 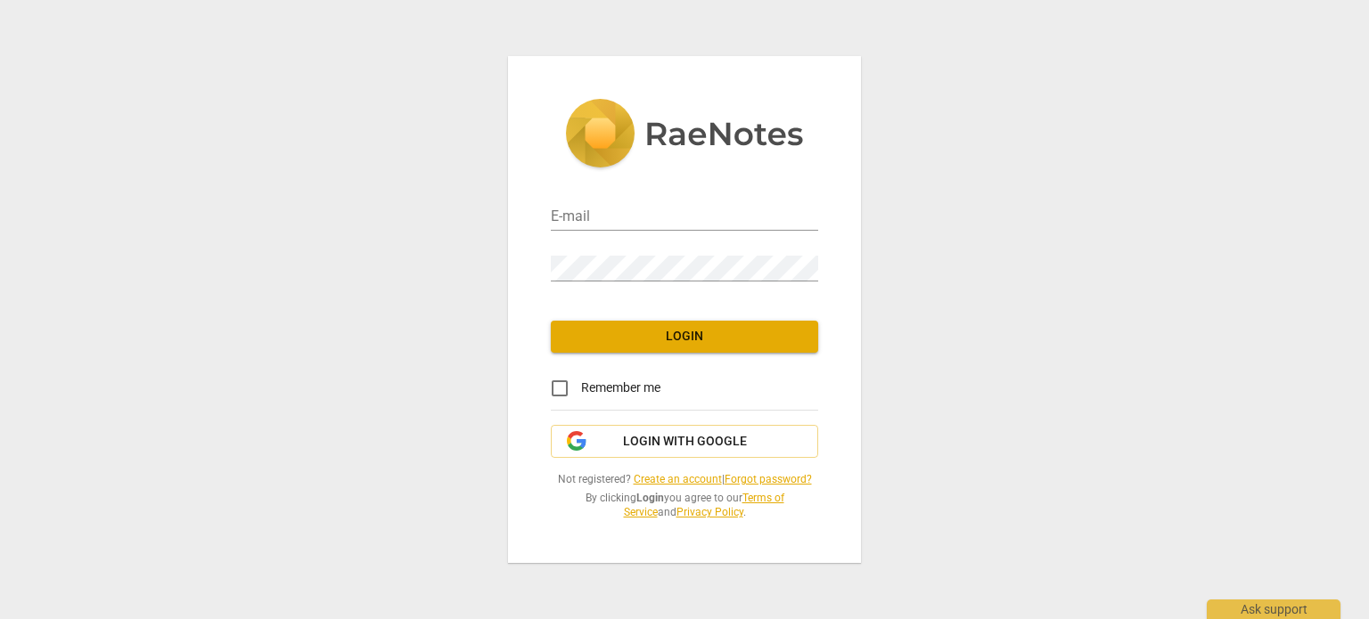 I want to click on a: Forgot password?, so click(x=768, y=479).